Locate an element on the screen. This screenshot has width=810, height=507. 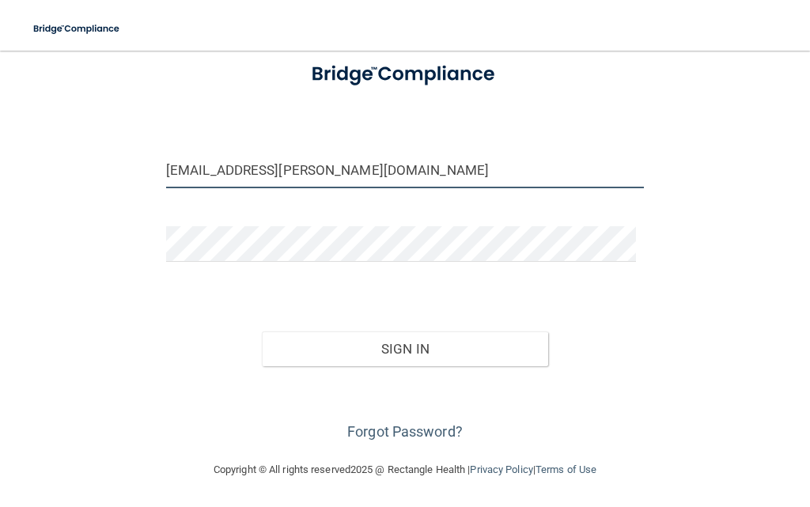
a: Terms of Use is located at coordinates (565, 469).